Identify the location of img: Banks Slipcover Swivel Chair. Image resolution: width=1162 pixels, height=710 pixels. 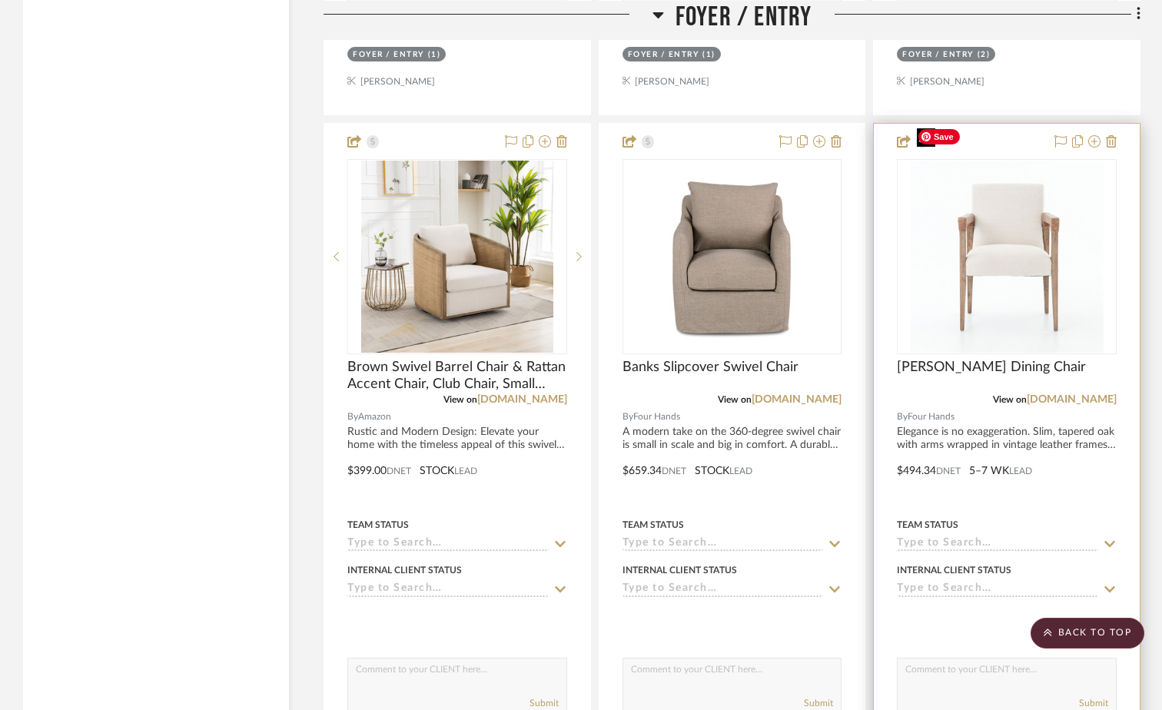
(732, 257).